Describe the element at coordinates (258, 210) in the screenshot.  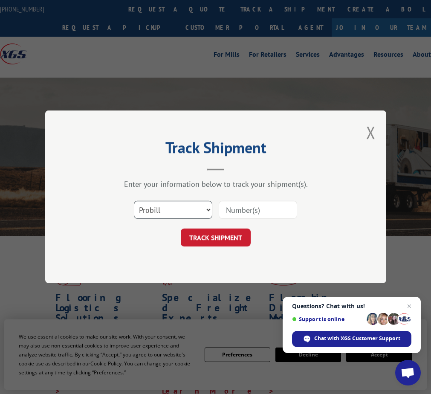
I see `input: Number(s)` at that location.